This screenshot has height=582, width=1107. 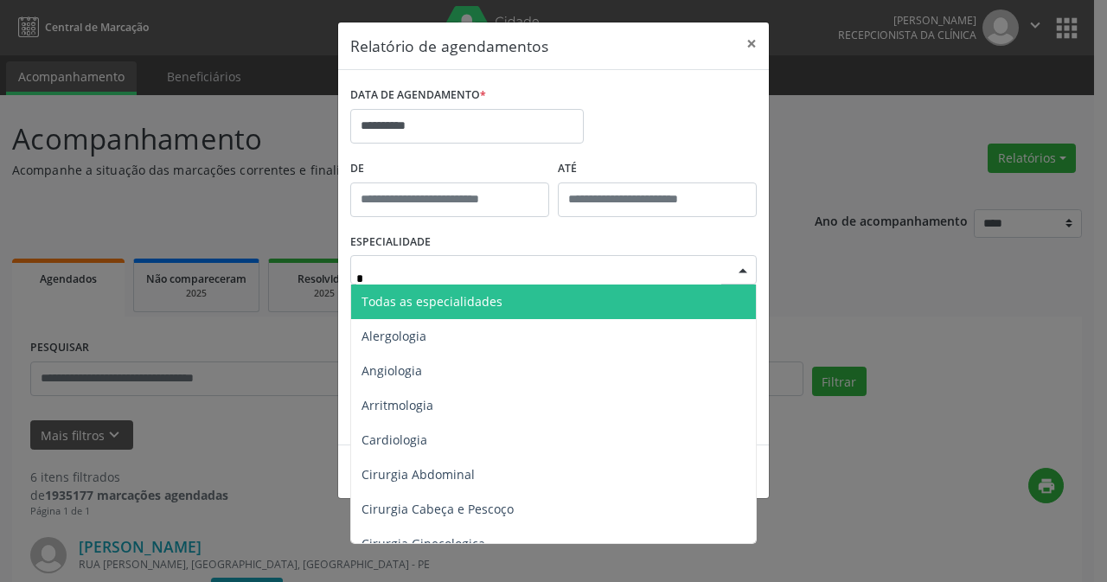 I want to click on span: Angiologia, so click(x=392, y=370).